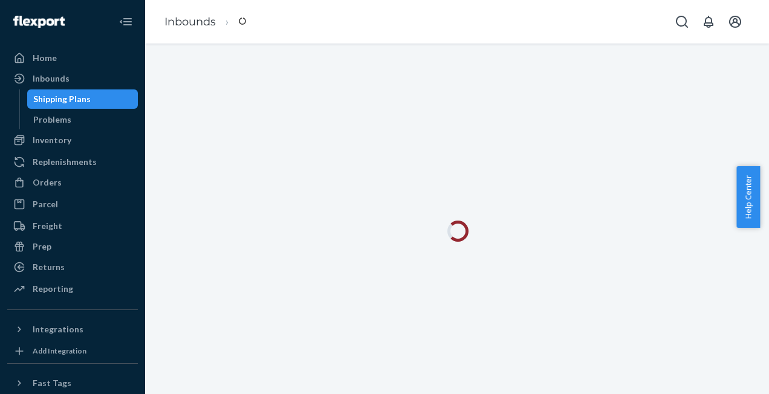 The width and height of the screenshot is (769, 394). Describe the element at coordinates (45, 58) in the screenshot. I see `div: Home` at that location.